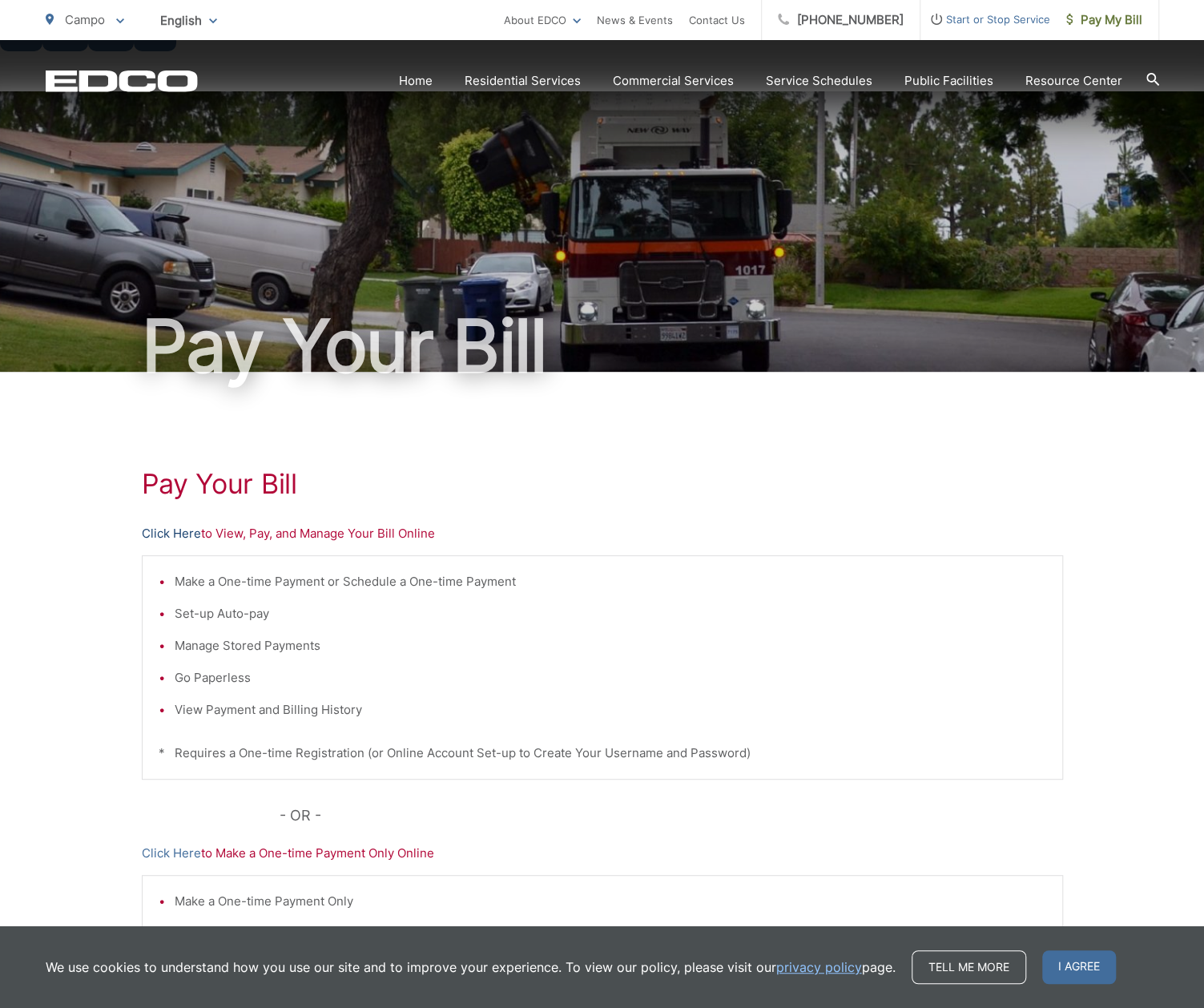 This screenshot has height=1008, width=1204. I want to click on p: to View, Pay, and Manage Your Bill Online, so click(602, 534).